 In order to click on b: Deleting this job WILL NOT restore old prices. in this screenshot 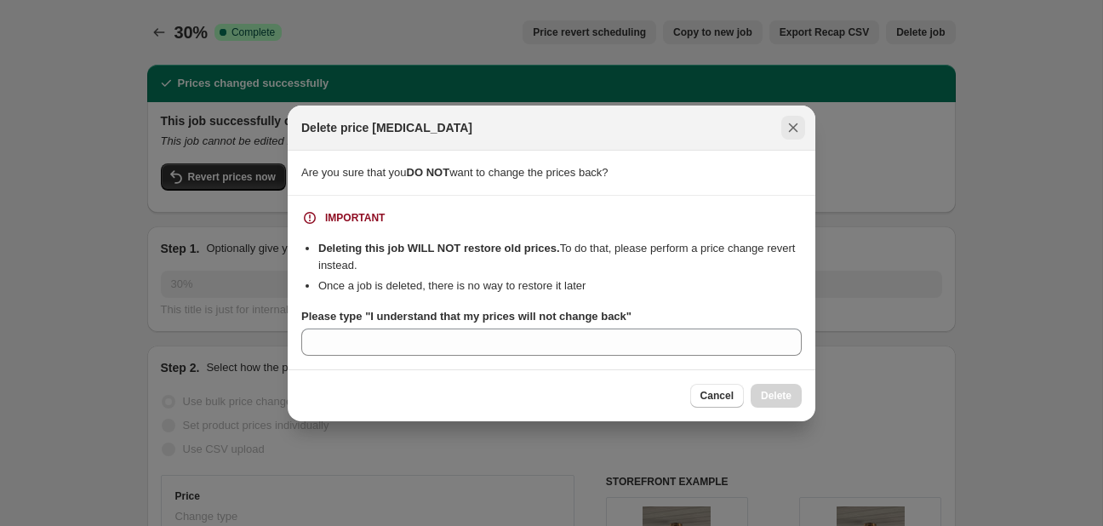, I will do `click(439, 248)`.